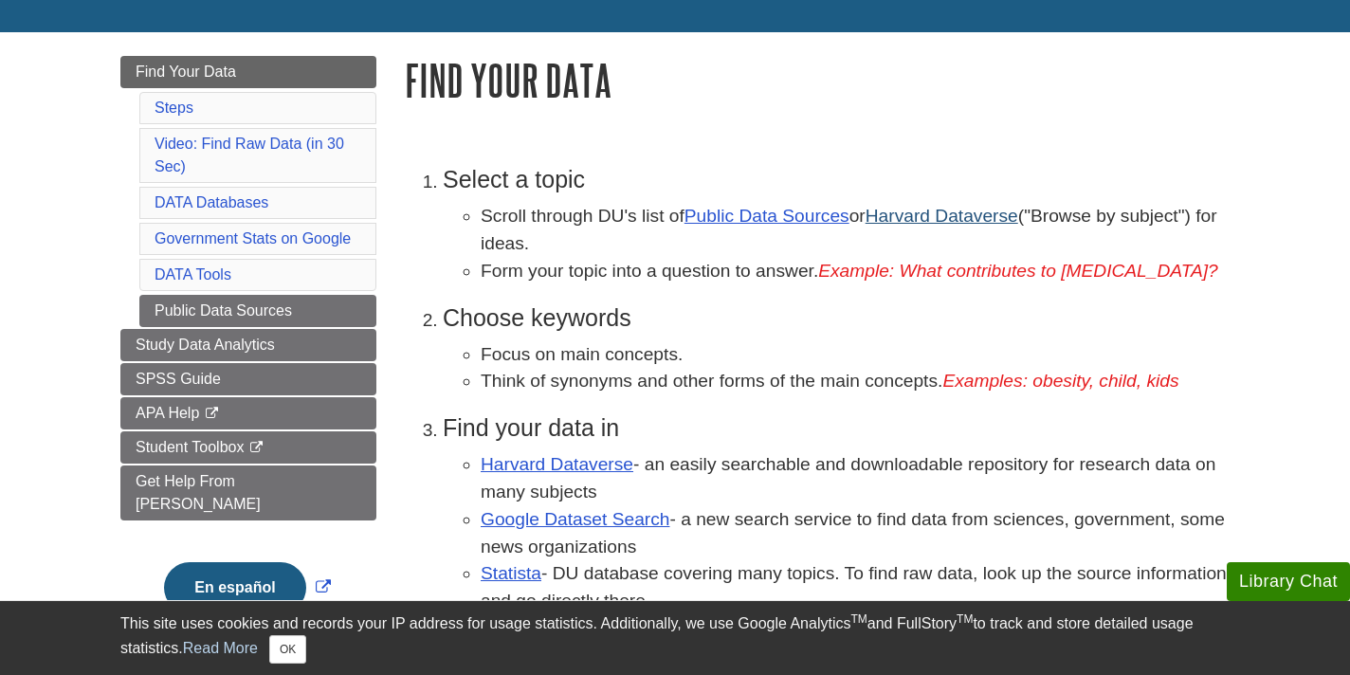 Image resolution: width=1350 pixels, height=675 pixels. Describe the element at coordinates (249, 155) in the screenshot. I see `a: Video: Find Raw Data (in 30 Sec)` at that location.